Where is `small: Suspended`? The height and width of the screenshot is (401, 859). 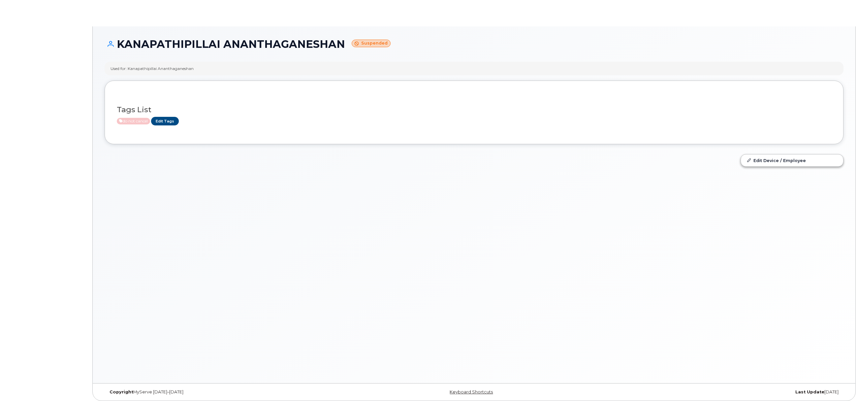 small: Suspended is located at coordinates (371, 43).